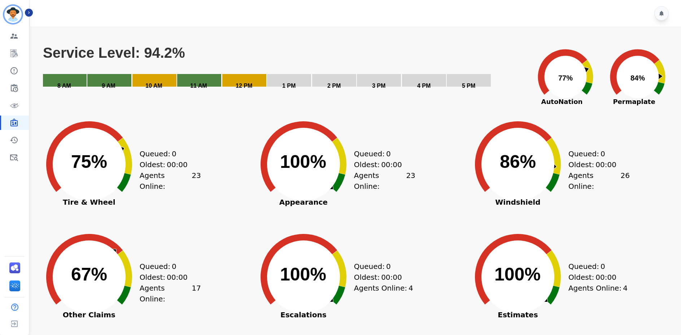 This screenshot has width=681, height=335. I want to click on text: 9 AM, so click(109, 86).